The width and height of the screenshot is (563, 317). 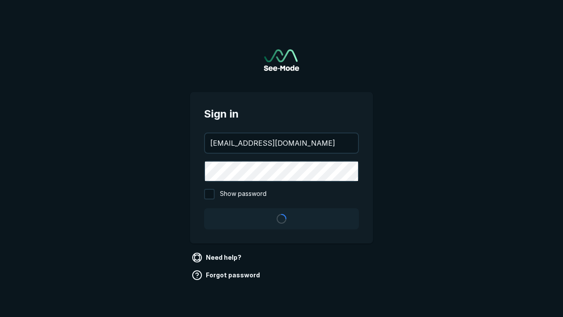 I want to click on input: your@email.com, so click(x=282, y=143).